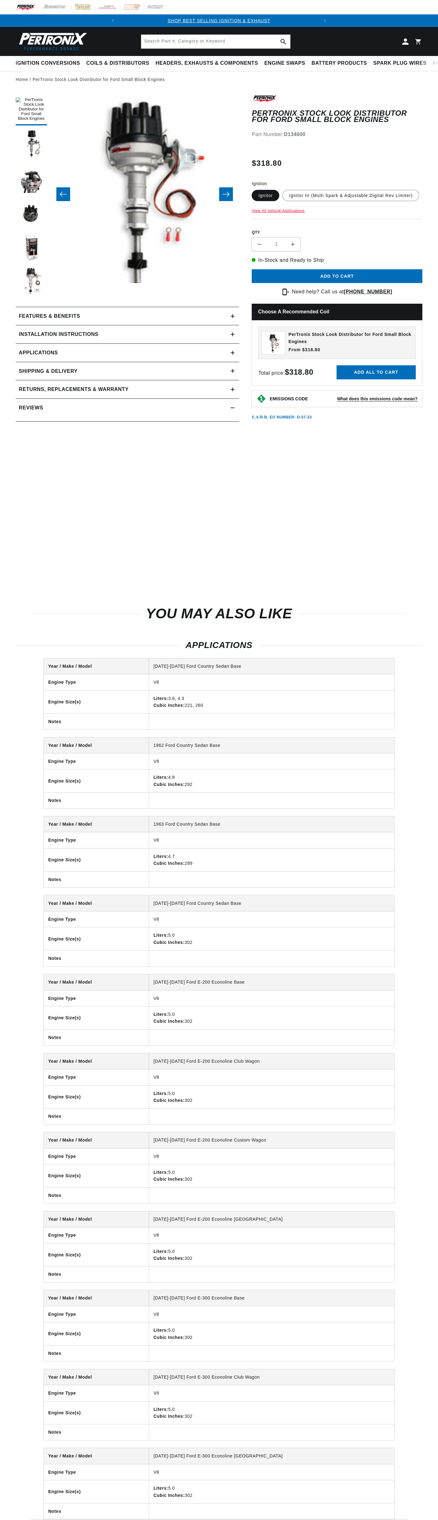 The image size is (438, 1520). Describe the element at coordinates (339, 63) in the screenshot. I see `span: Battery Products` at that location.